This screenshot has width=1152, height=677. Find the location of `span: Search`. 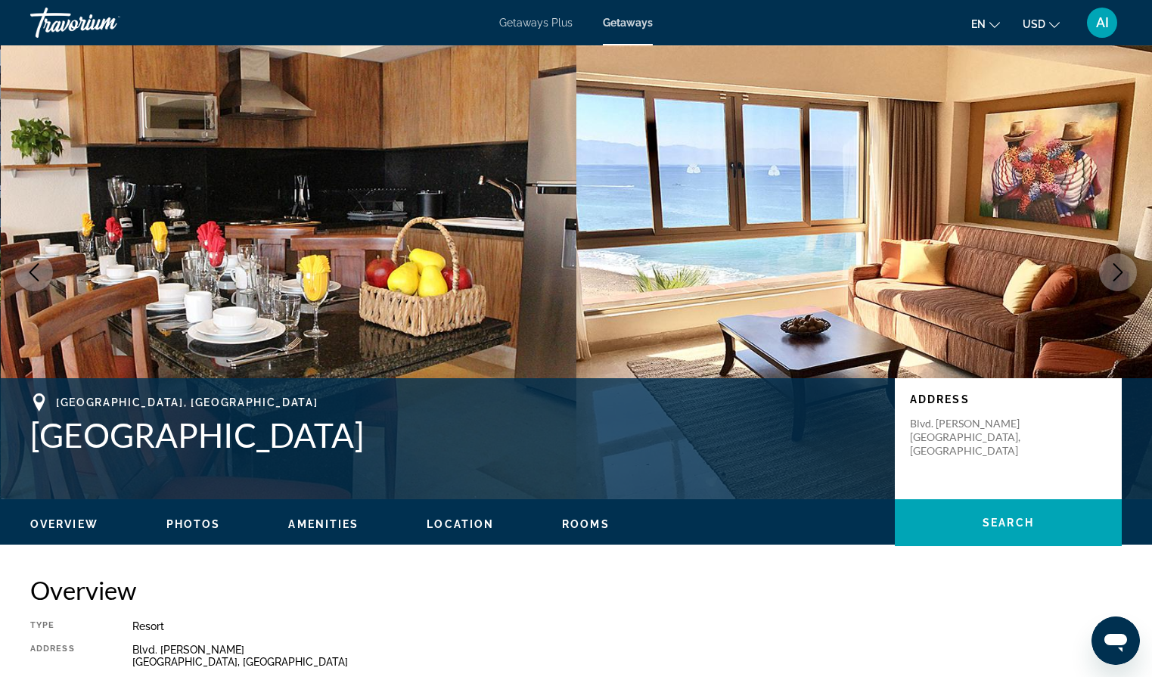

span: Search is located at coordinates (1008, 522).